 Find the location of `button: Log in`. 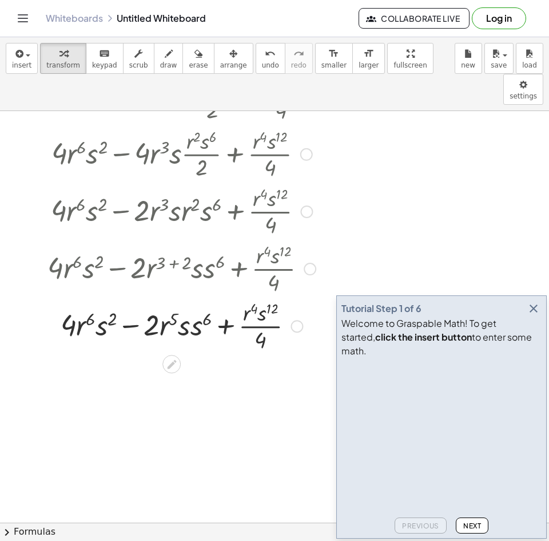

button: Log in is located at coordinates (499, 18).